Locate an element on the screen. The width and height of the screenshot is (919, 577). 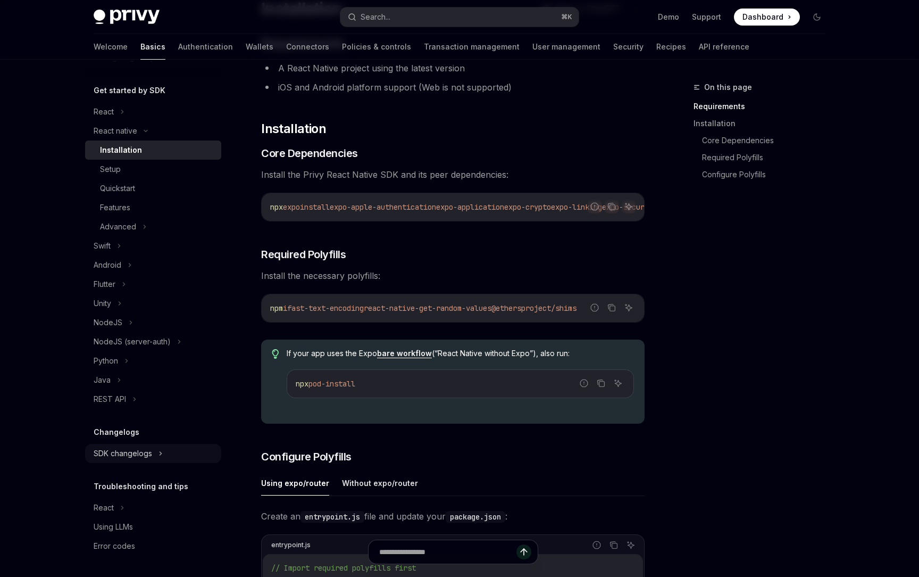
div: SDK changelogs is located at coordinates (123, 453).